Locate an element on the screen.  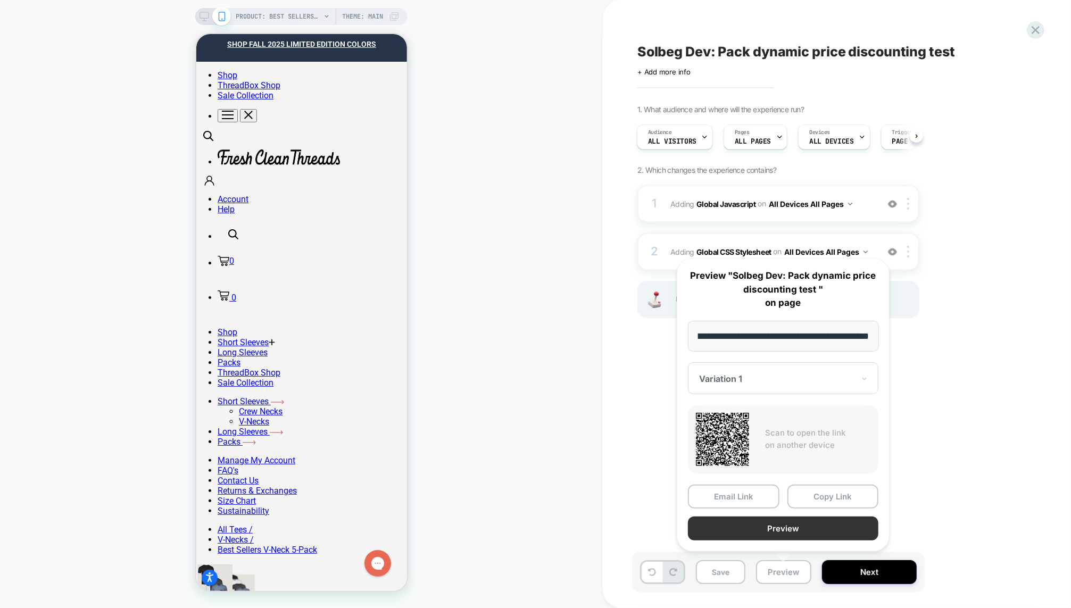
img: Joystick is located at coordinates (654, 299).